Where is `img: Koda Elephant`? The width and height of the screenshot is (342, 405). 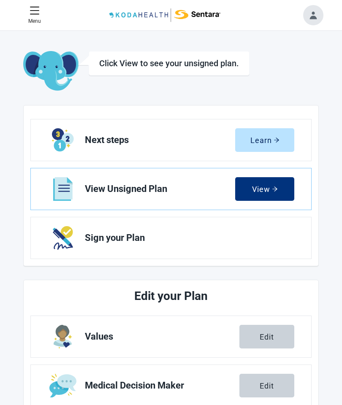 img: Koda Elephant is located at coordinates (51, 71).